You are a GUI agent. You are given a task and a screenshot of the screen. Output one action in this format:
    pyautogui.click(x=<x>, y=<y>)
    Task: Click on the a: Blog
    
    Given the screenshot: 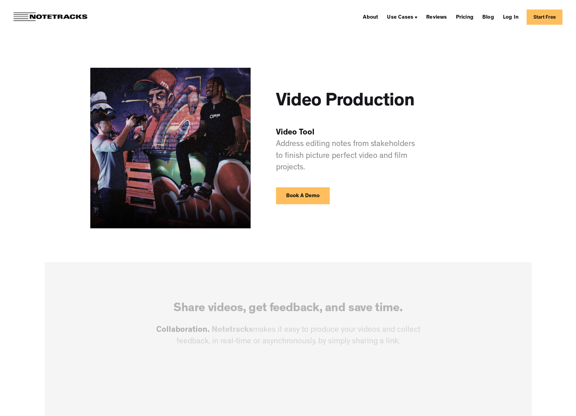 What is the action you would take?
    pyautogui.click(x=488, y=17)
    